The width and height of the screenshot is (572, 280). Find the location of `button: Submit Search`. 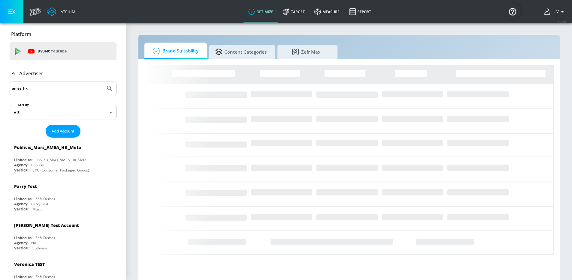

button: Submit Search is located at coordinates (110, 89).